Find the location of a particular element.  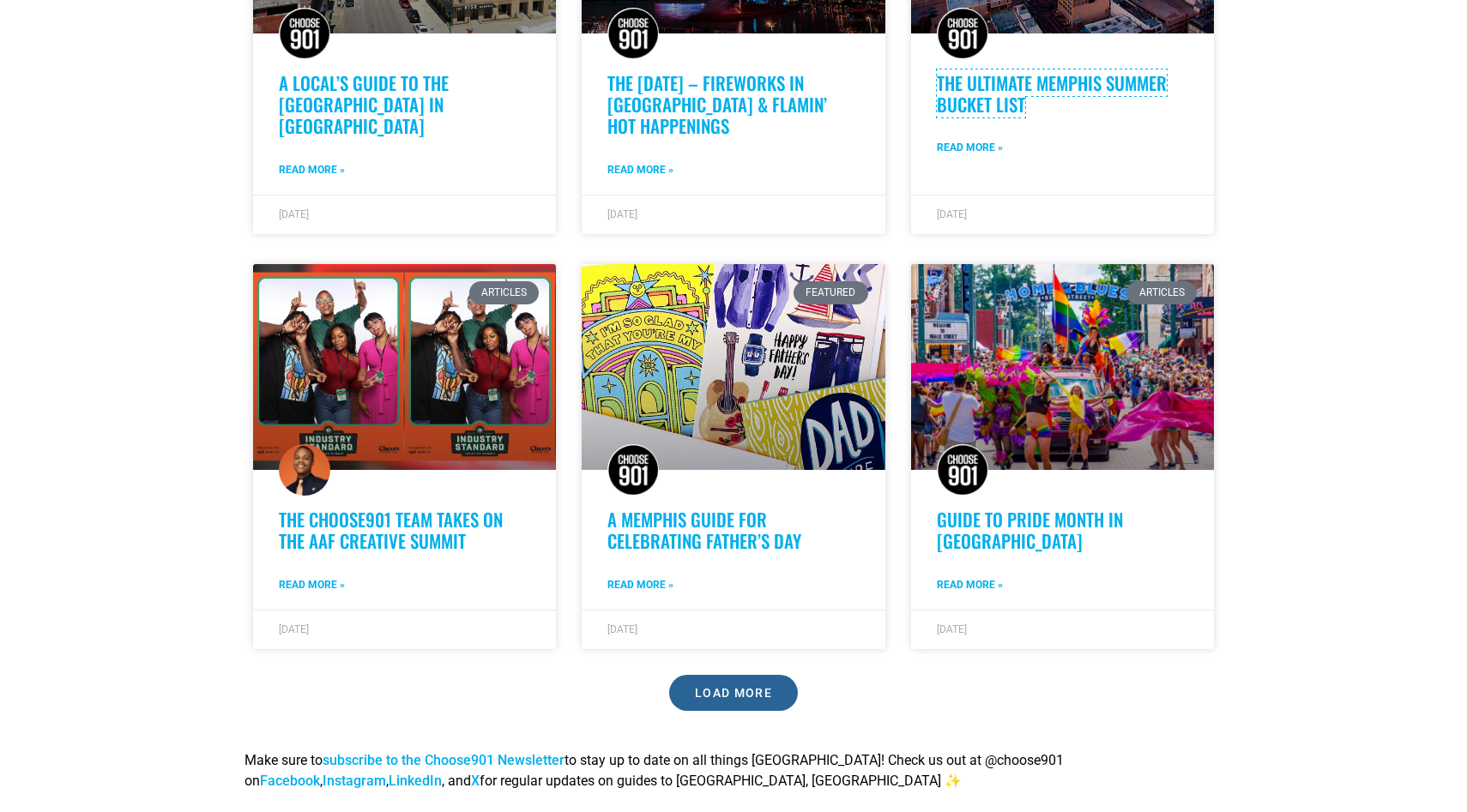

a: subscribe to the Choose901 Newsletter is located at coordinates (443, 760).